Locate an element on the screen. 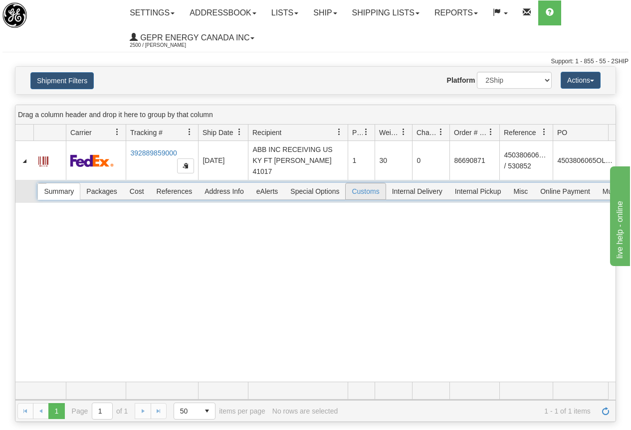  td: 0 is located at coordinates (430, 161).